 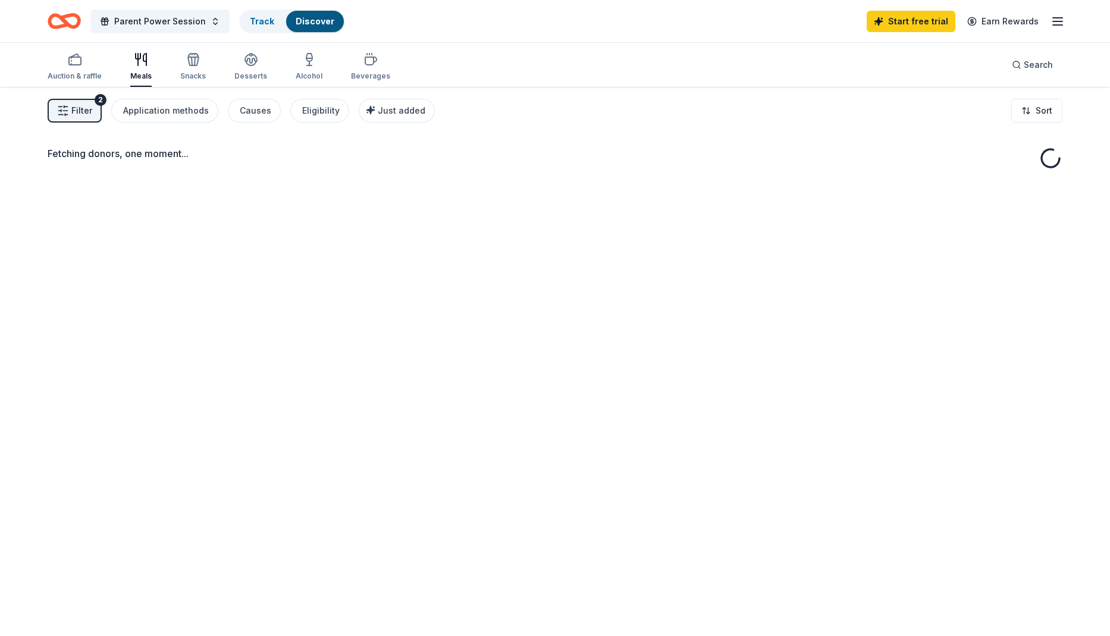 What do you see at coordinates (1038, 65) in the screenshot?
I see `span: Search` at bounding box center [1038, 65].